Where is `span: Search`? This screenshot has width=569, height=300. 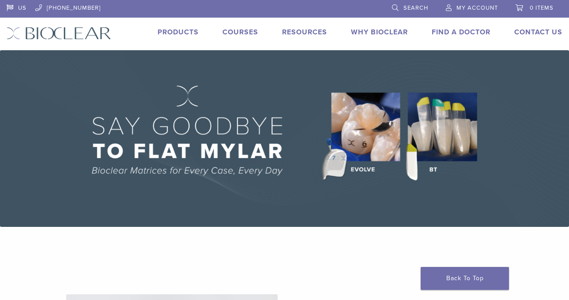
span: Search is located at coordinates (416, 8).